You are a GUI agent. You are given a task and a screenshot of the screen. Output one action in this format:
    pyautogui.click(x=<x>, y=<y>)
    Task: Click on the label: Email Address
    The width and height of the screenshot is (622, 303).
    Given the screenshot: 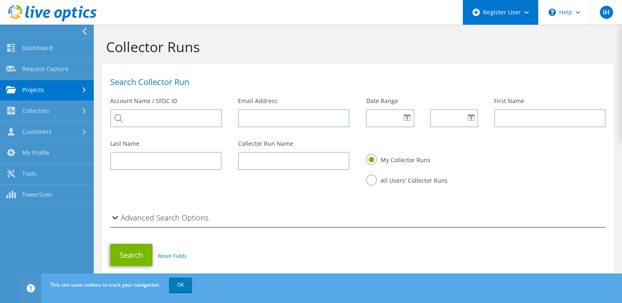 What is the action you would take?
    pyautogui.click(x=258, y=101)
    